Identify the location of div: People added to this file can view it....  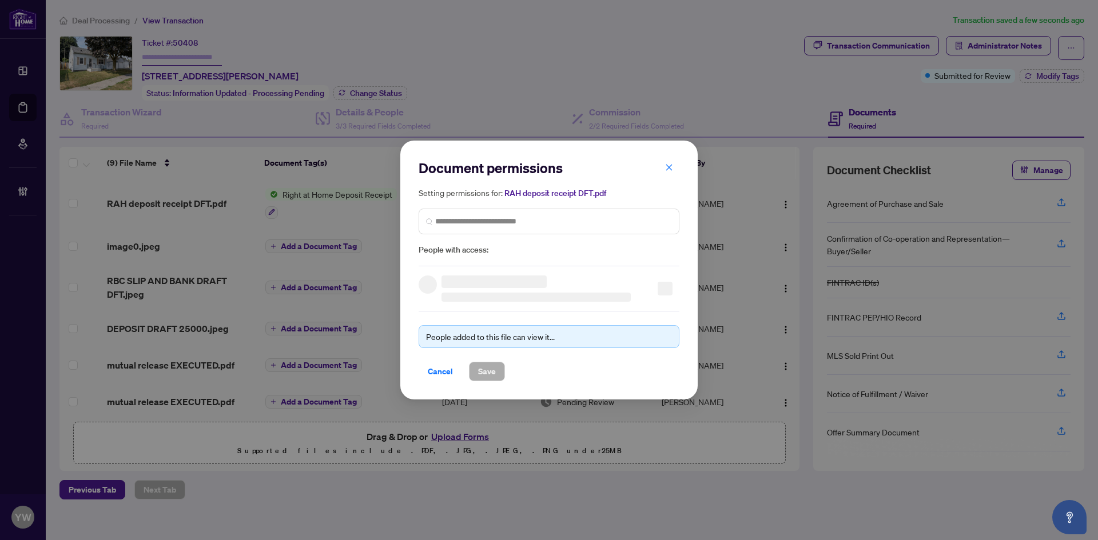
(549, 337).